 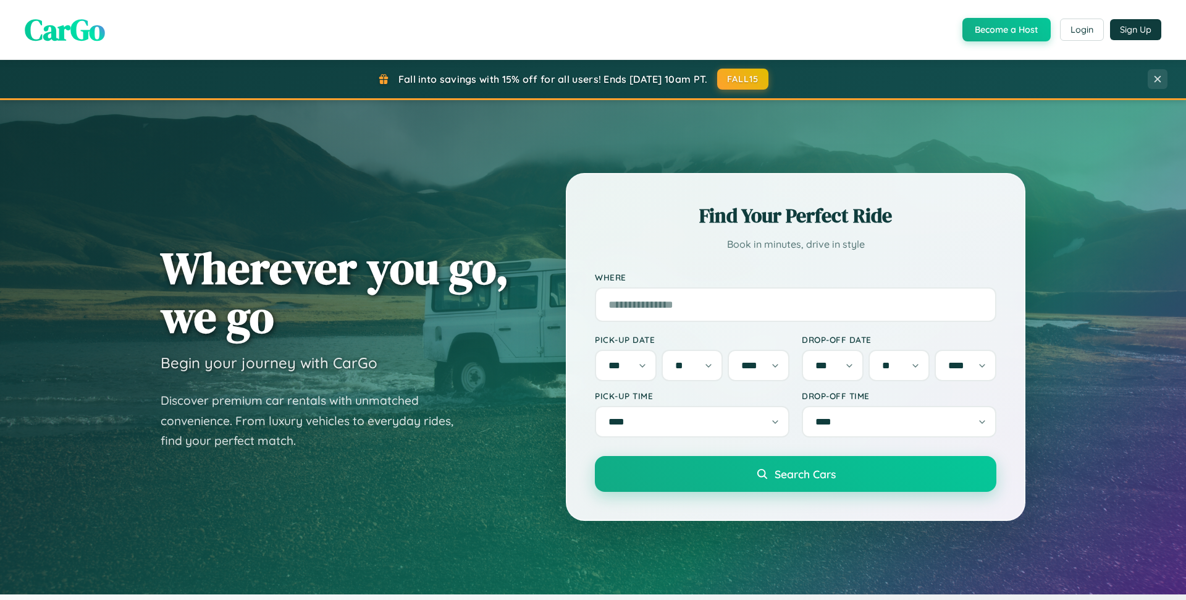 I want to click on label: Pick-up Date, so click(x=692, y=339).